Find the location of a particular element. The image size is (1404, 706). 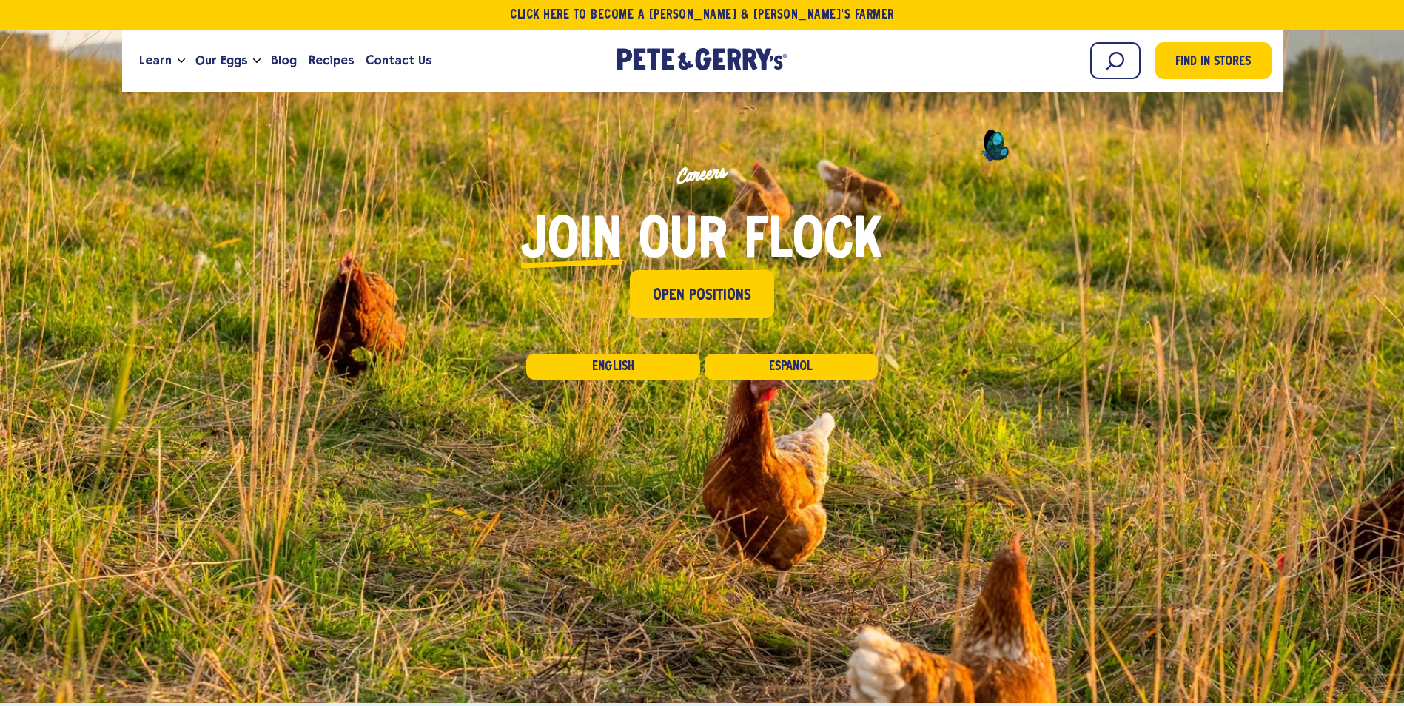

a: Learn is located at coordinates (155, 61).